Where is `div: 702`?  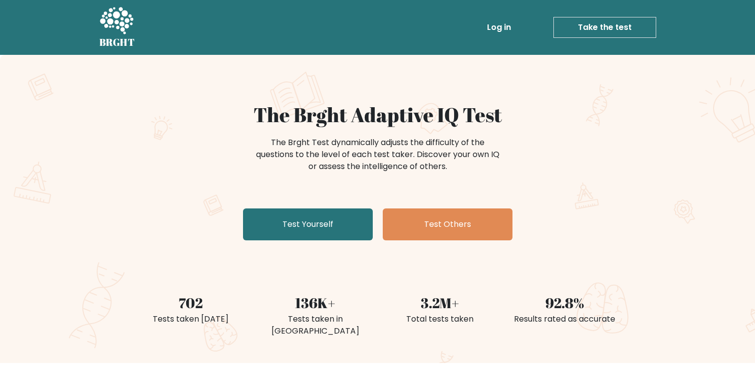
div: 702 is located at coordinates (191, 303).